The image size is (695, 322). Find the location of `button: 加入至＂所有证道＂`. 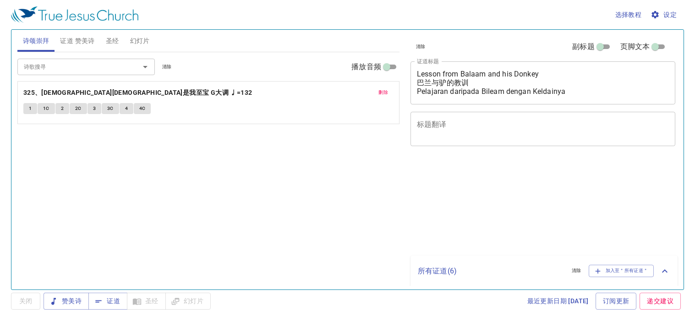

button: 加入至＂所有证道＂ is located at coordinates (621, 271).